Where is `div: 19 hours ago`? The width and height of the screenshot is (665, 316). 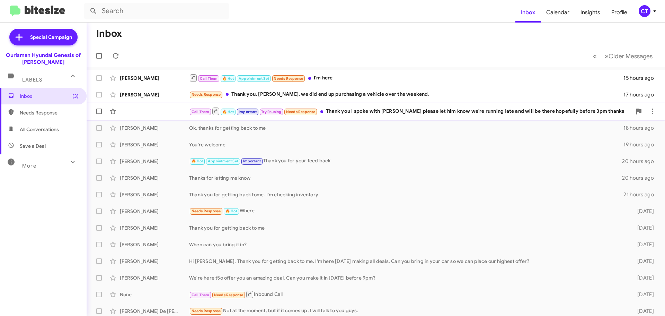
div: 19 hours ago is located at coordinates (642, 145).